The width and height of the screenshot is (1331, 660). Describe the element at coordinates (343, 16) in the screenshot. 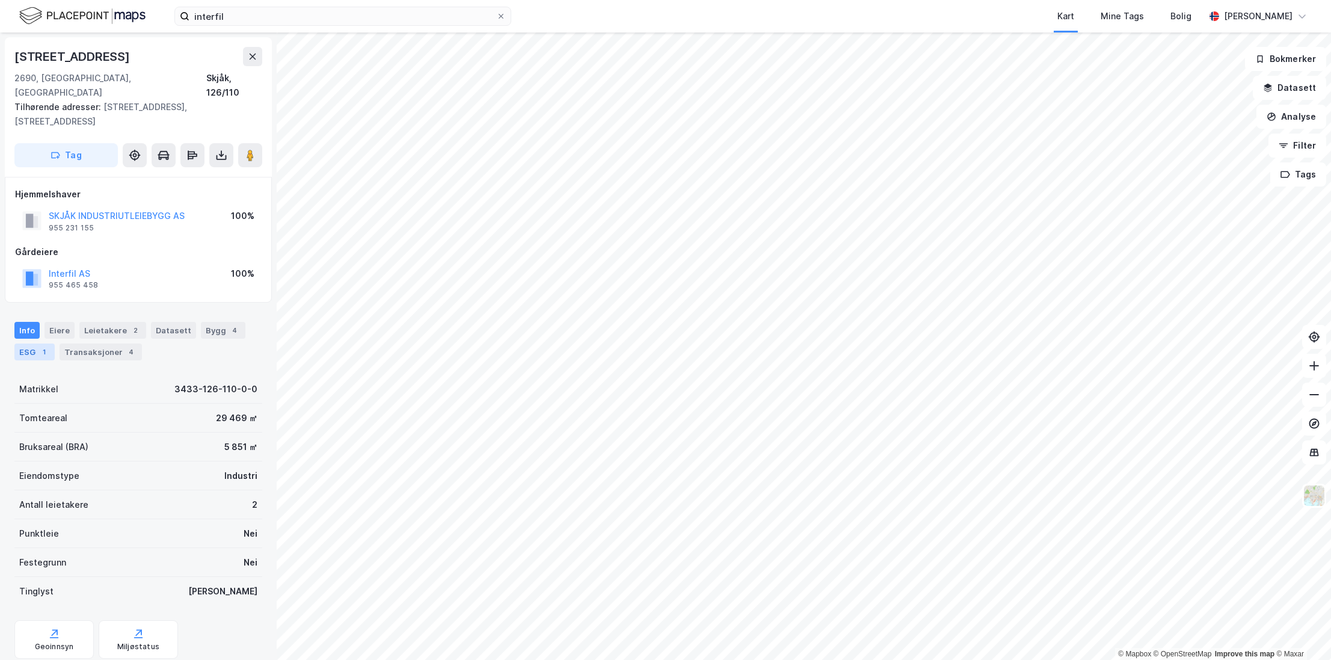

I see `input: Søk på adresse, matrikkel, gårdeiere, leietakere eller personer` at that location.